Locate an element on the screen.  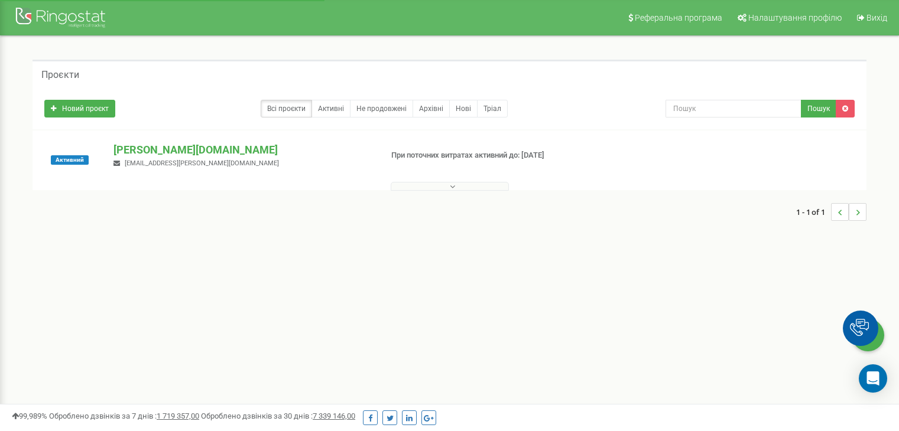
span: Оброблено дзвінків за 7 днів : is located at coordinates (124, 416).